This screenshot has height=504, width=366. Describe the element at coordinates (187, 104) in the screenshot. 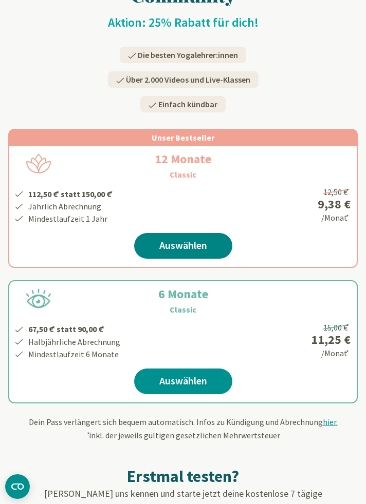

I see `span: Einfach kündbar` at that location.